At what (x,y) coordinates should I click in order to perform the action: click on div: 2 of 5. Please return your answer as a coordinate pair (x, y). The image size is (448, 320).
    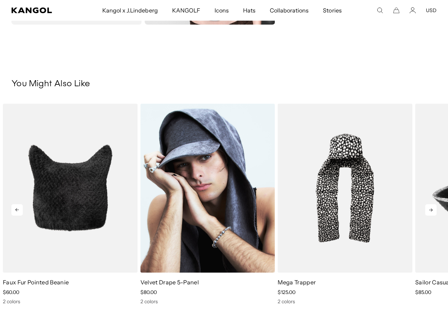
    Looking at the image, I should click on (206, 204).